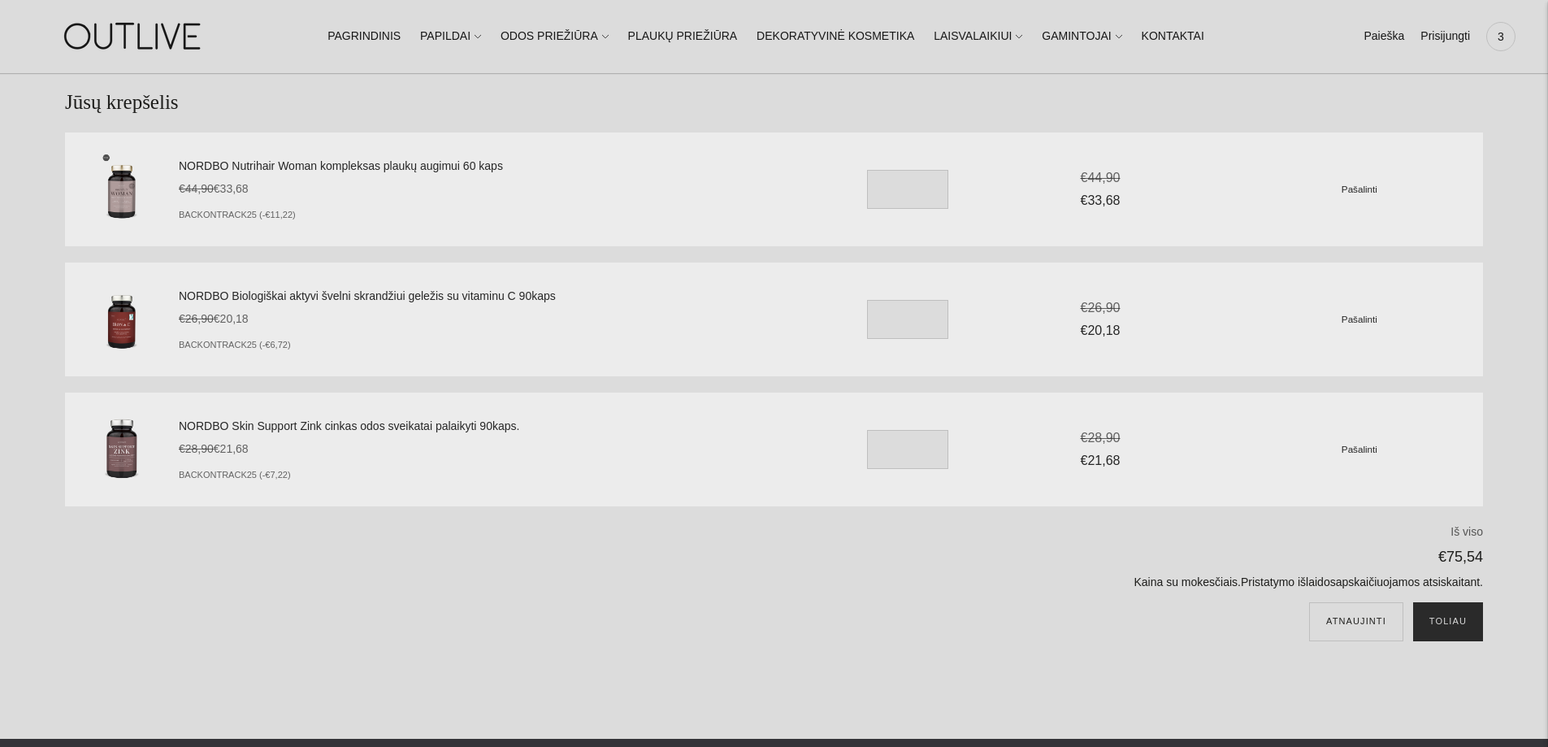 The width and height of the screenshot is (1548, 747). I want to click on a: DEKORATYVINĖ KOSMETIKA, so click(835, 37).